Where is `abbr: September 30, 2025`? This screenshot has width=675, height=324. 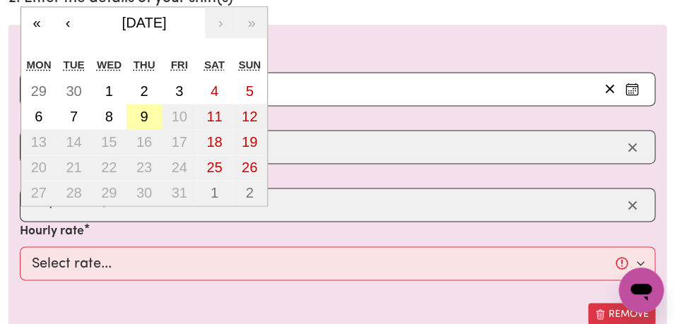
abbr: September 30, 2025 is located at coordinates (73, 91).